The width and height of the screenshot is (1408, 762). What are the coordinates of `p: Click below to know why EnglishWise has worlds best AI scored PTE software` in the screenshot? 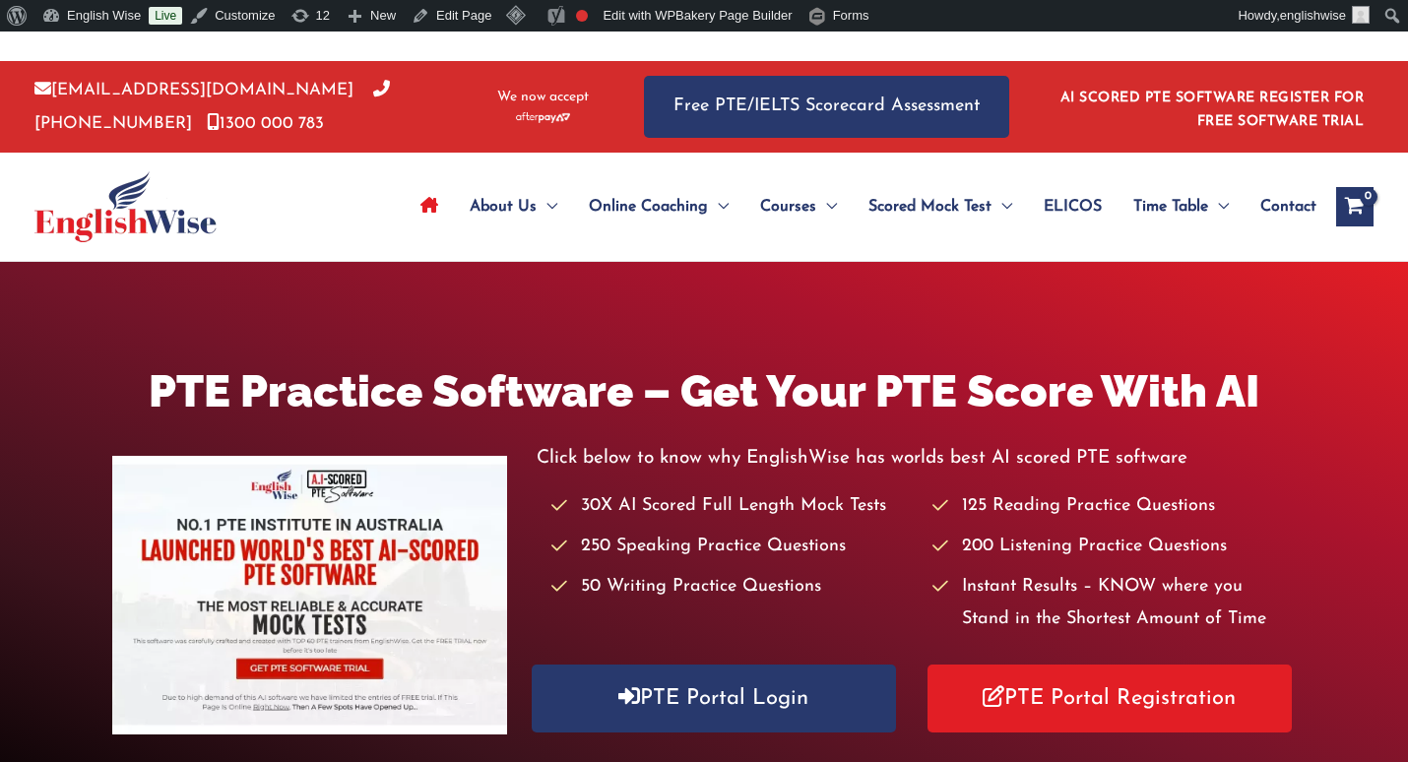 It's located at (916, 458).